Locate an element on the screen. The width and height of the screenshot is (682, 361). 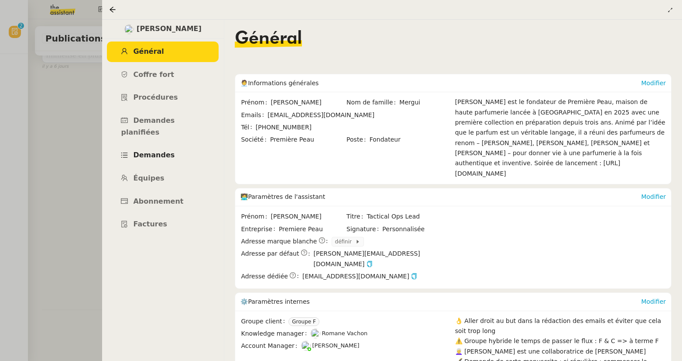
span: Premiere Peau is located at coordinates (312, 229).